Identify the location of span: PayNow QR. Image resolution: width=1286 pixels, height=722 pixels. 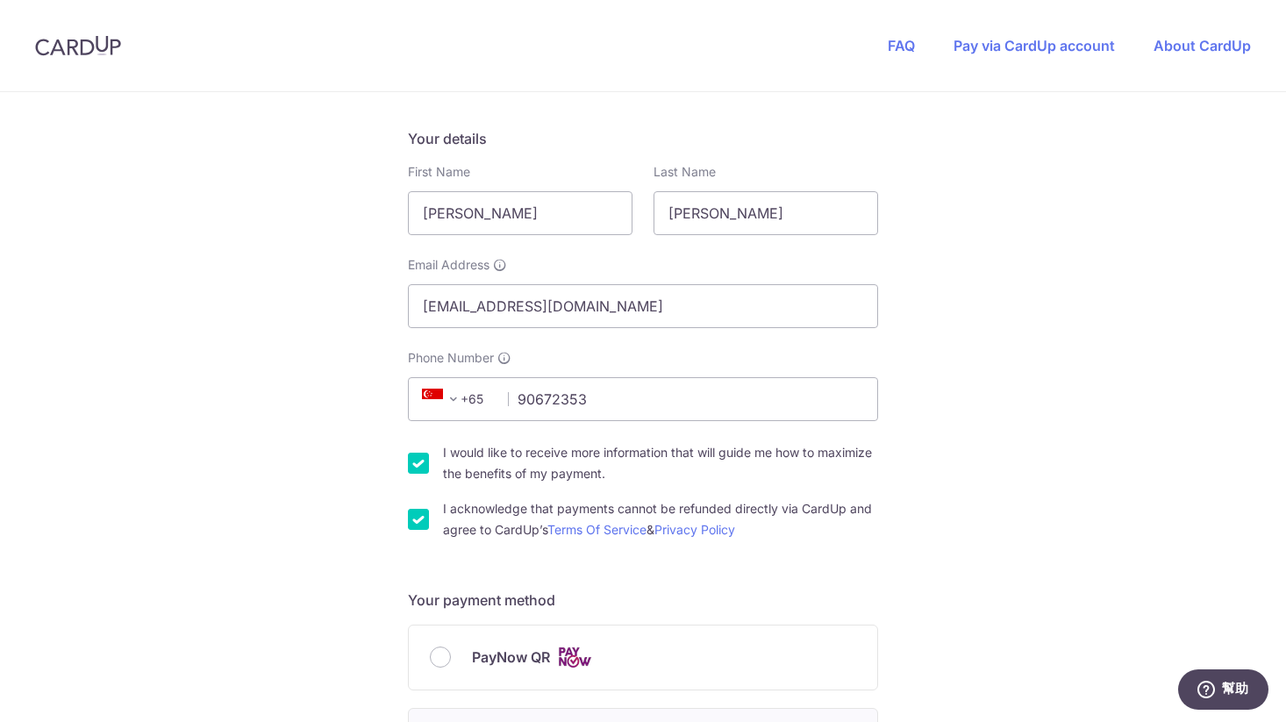
(510, 657).